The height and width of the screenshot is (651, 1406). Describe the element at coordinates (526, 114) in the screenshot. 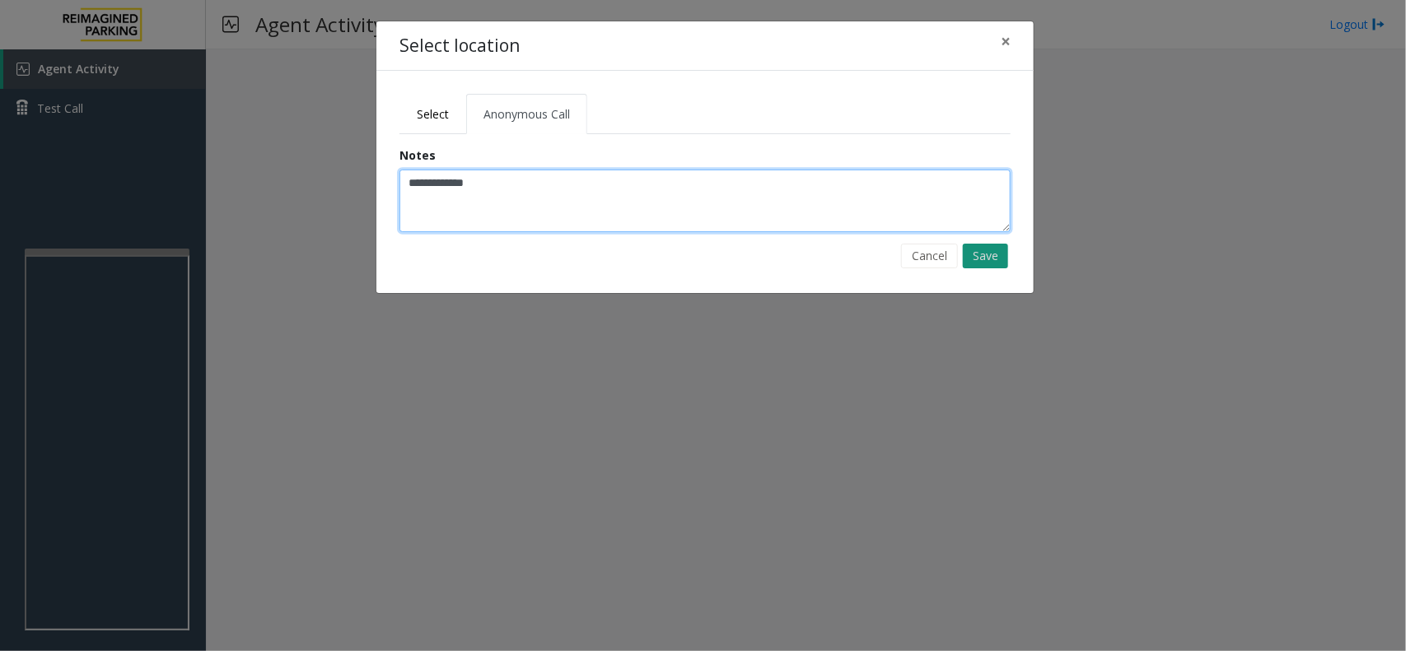

I see `span: Anonymous Call` at that location.